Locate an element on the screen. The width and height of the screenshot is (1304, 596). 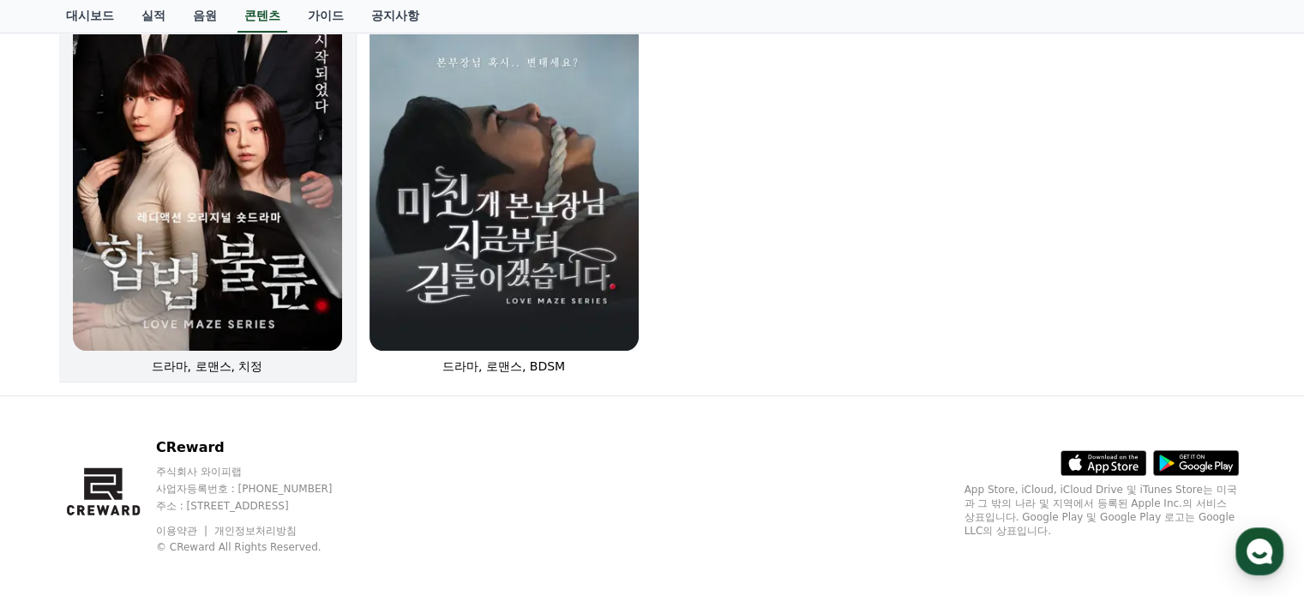
span: 홈 is located at coordinates (59, 486).